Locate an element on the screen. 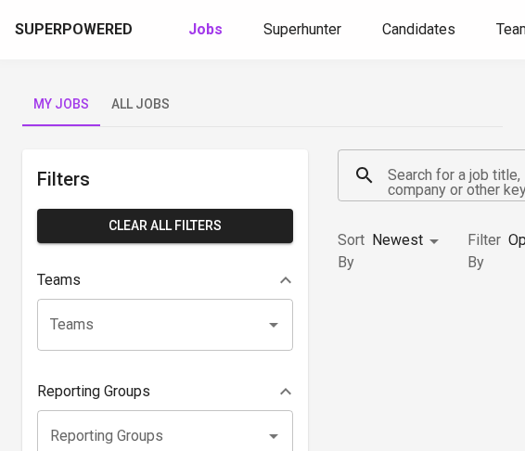  p: Teams is located at coordinates (58, 280).